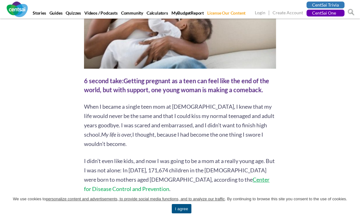  I want to click on a: Login, so click(260, 13).